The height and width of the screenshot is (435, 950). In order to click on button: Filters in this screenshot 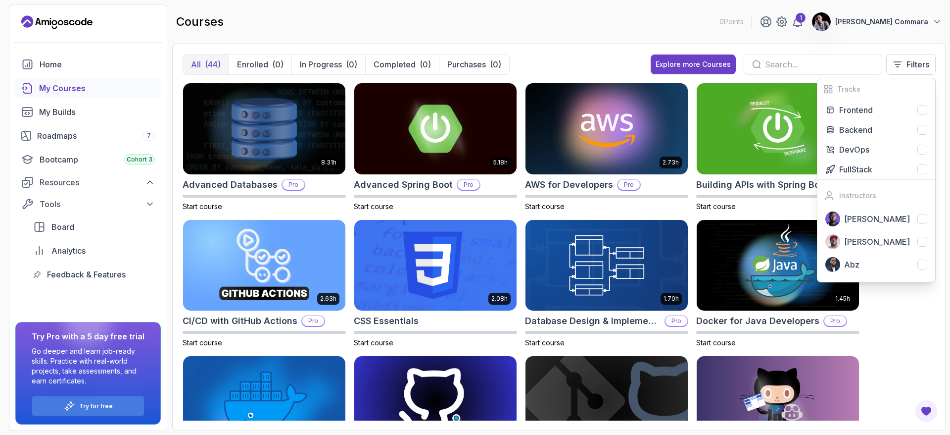, I will do `click(911, 64)`.